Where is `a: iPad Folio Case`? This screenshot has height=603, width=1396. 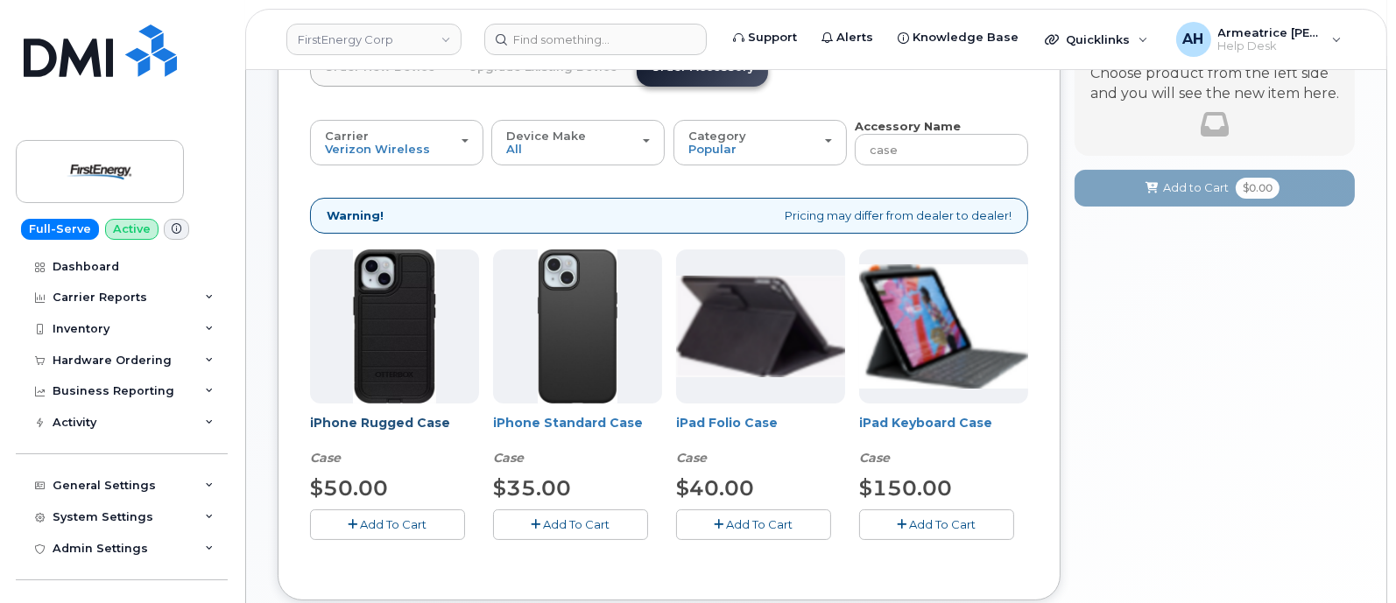
a: iPad Folio Case is located at coordinates (727, 423).